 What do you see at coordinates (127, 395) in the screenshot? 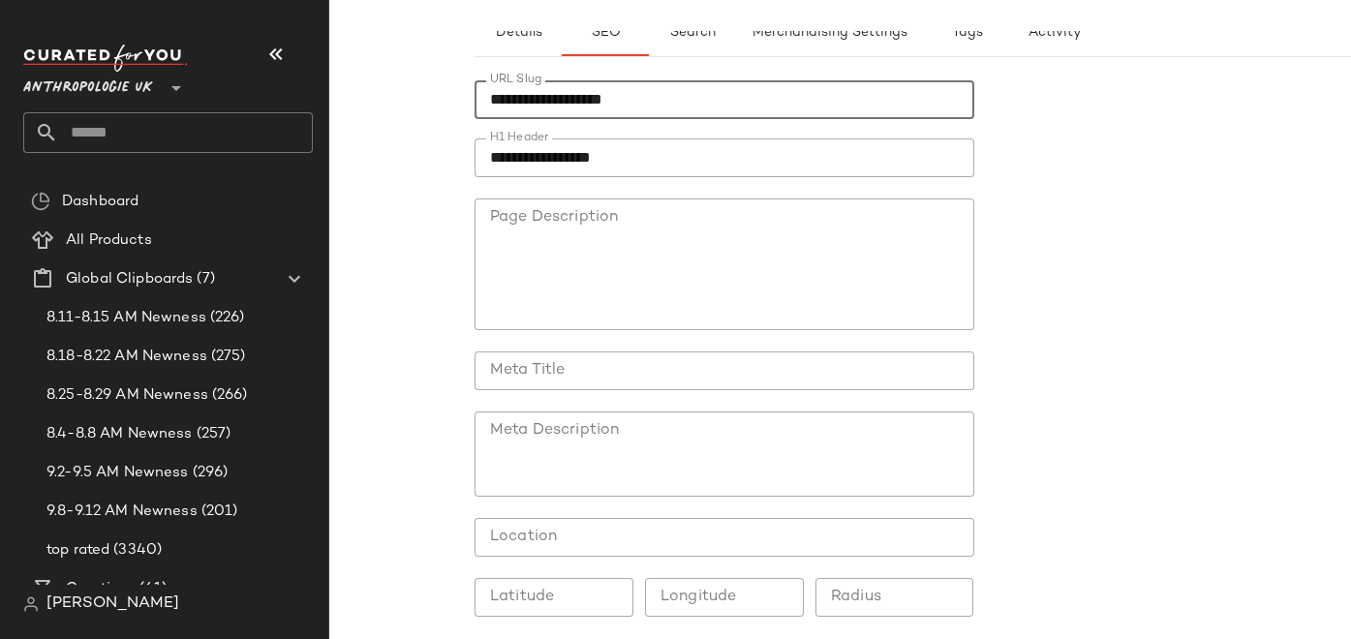
I see `span: 8.25-8.29 AM Newness` at bounding box center [127, 395].